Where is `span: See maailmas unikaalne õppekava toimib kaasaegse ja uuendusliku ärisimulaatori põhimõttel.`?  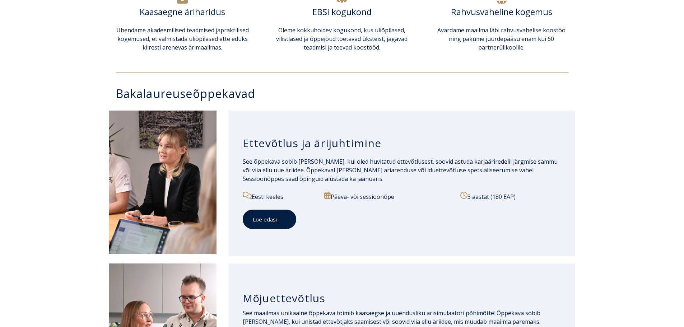
span: See maailmas unikaalne õppekava toimib kaasaegse ja uuendusliku ärisimulaatori põhimõttel. is located at coordinates (370, 313).